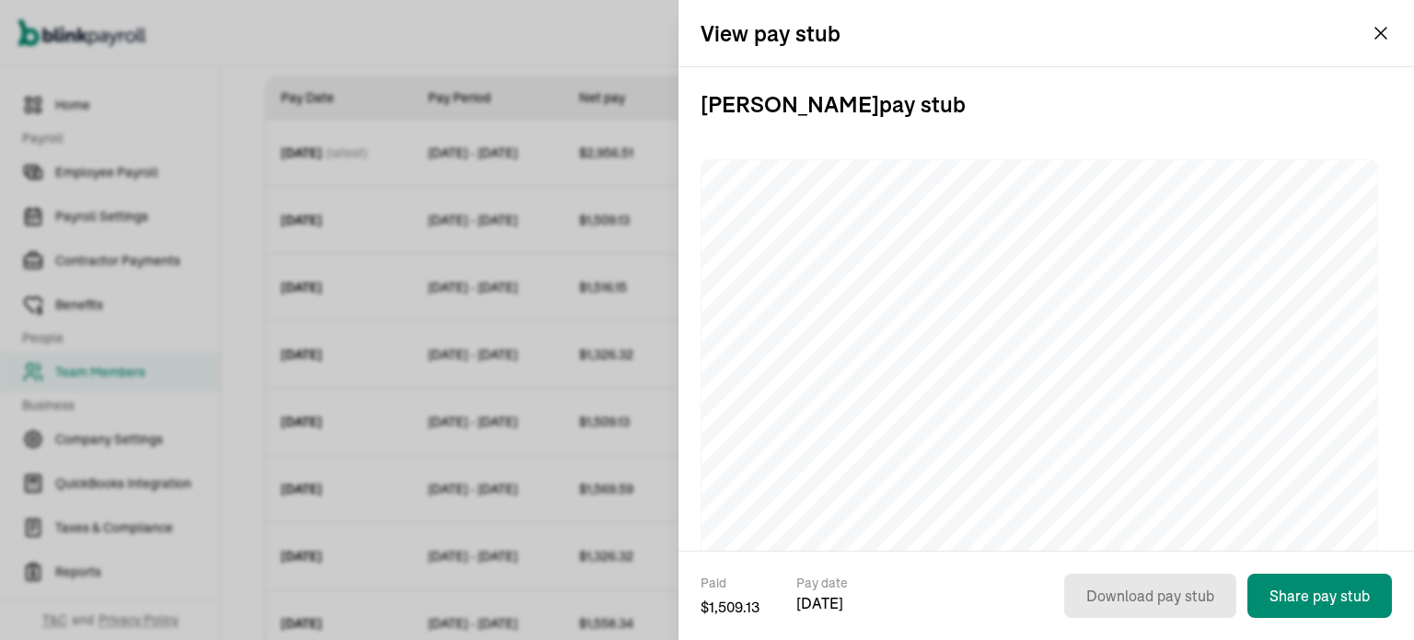 This screenshot has height=640, width=1414. What do you see at coordinates (771, 33) in the screenshot?
I see `h2: View pay stub` at bounding box center [771, 33].